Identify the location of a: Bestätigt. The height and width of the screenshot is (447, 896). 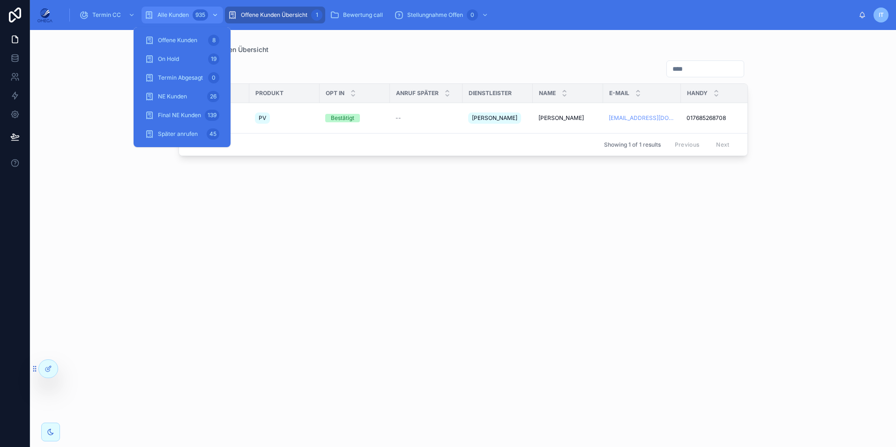
(355, 118).